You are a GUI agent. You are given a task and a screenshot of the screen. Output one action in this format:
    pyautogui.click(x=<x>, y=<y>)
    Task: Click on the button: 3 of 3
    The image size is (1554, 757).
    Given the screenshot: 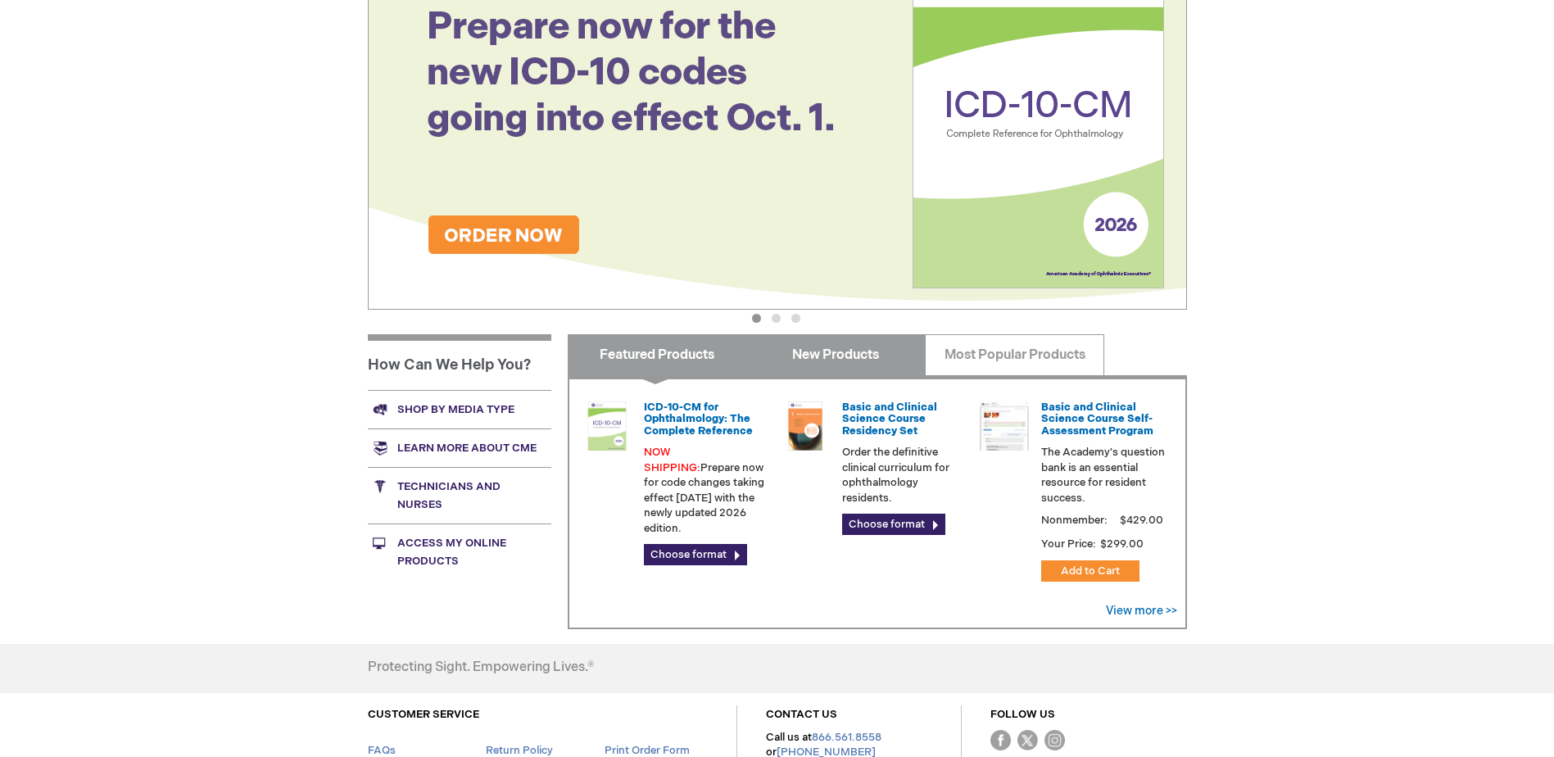 What is the action you would take?
    pyautogui.click(x=796, y=318)
    